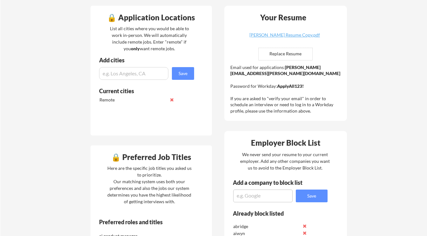 The image size is (427, 236). I want to click on div: 🔒 Application Locations, so click(151, 17).